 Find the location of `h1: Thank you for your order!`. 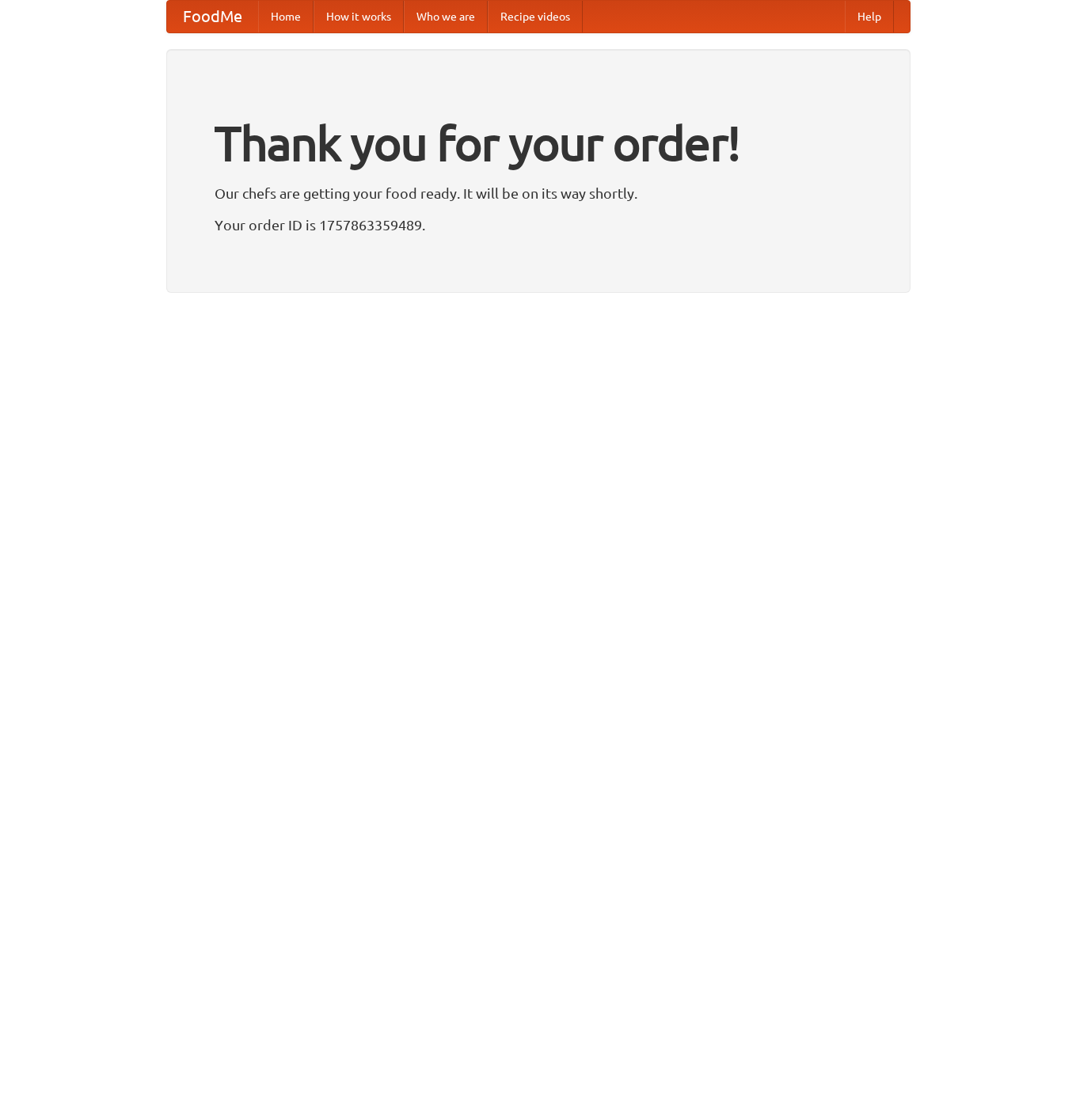

h1: Thank you for your order! is located at coordinates (538, 143).